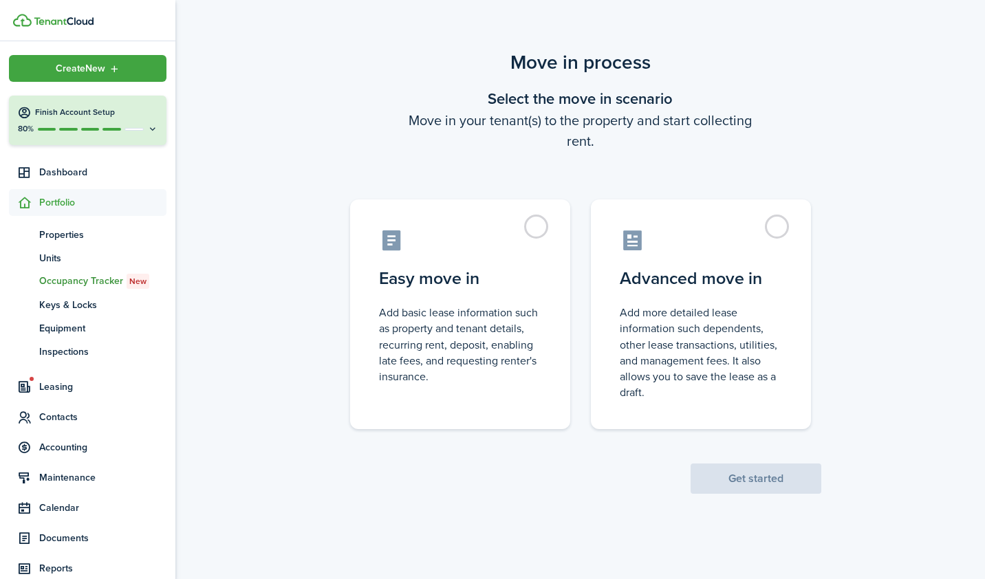 This screenshot has height=579, width=985. I want to click on wizard-step-header-description: Move in your tenant(s) to the property and start collecting rent., so click(581, 131).